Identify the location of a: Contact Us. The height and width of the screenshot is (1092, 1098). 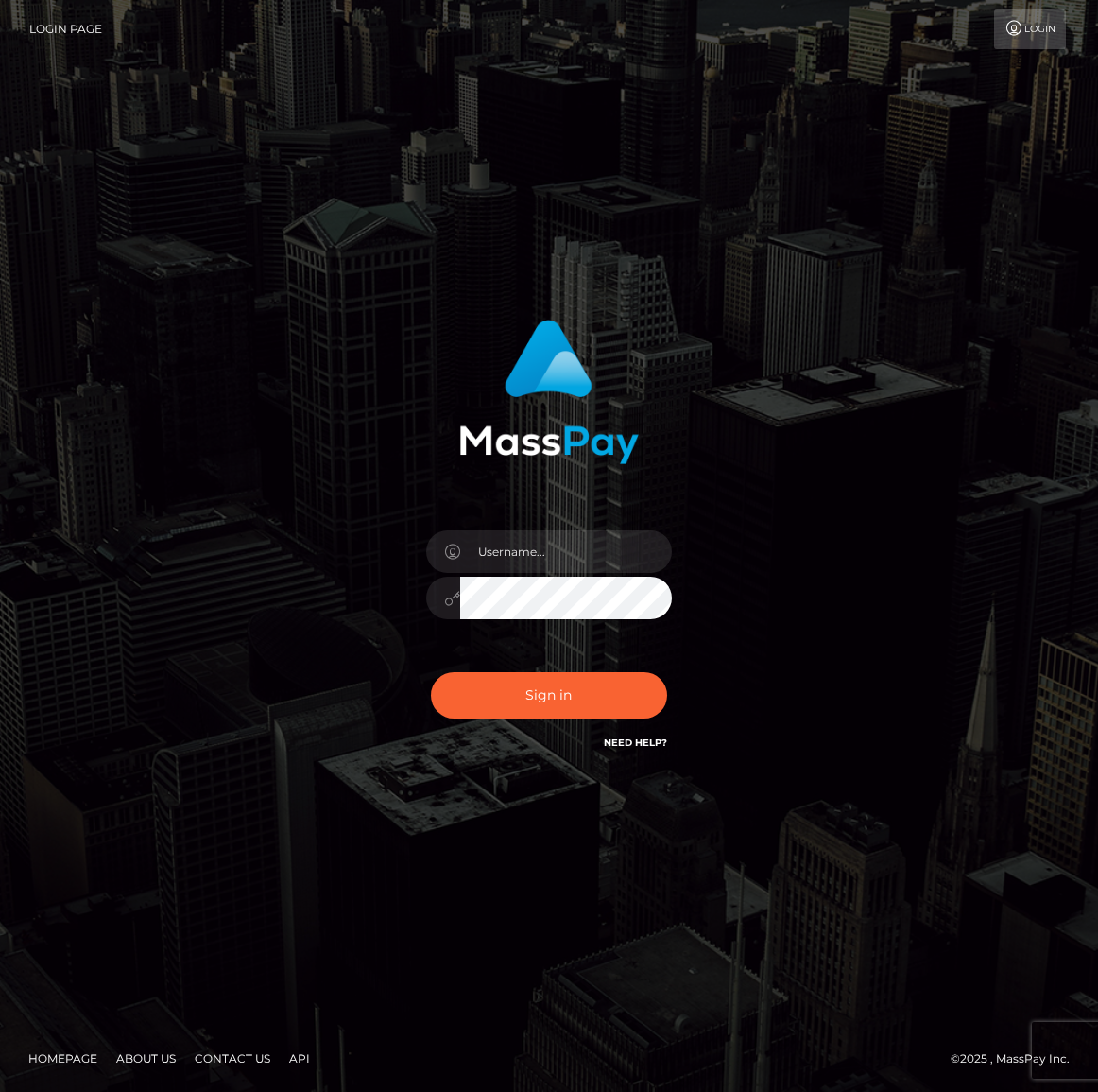
(233, 1057).